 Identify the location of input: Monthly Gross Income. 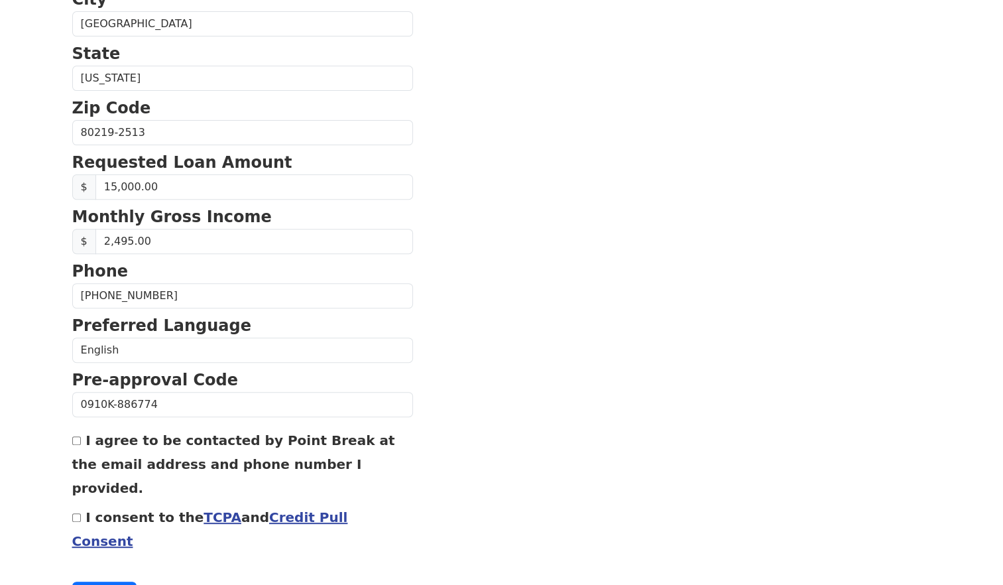
(254, 241).